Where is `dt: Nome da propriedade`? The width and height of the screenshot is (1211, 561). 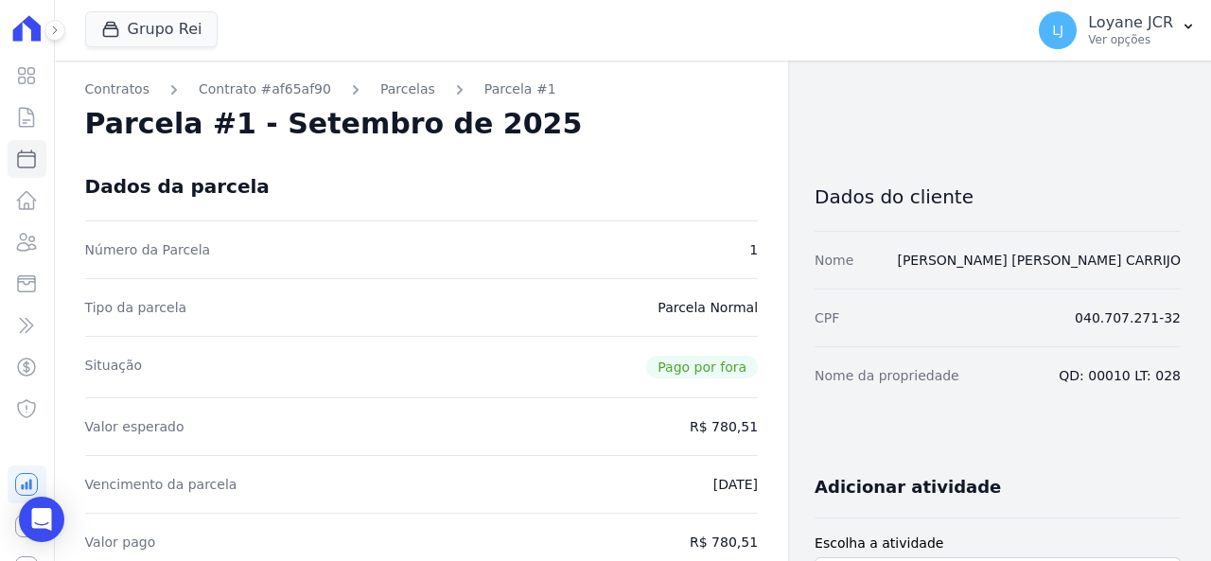 dt: Nome da propriedade is located at coordinates (887, 376).